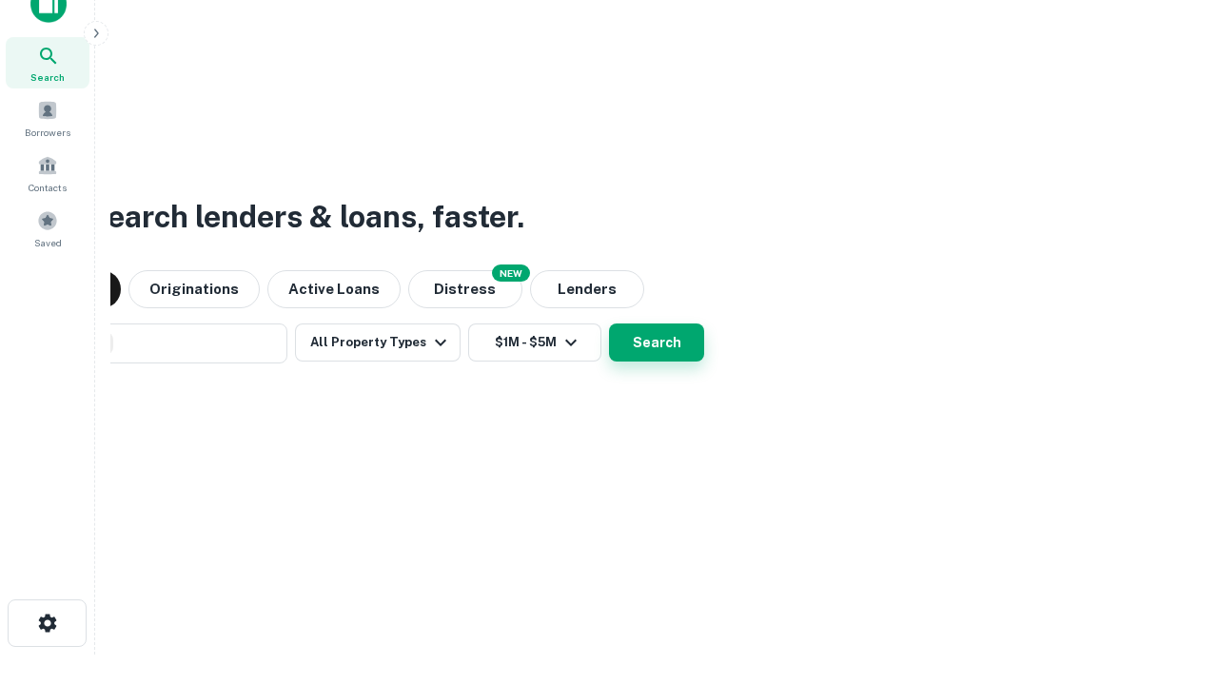  What do you see at coordinates (378, 343) in the screenshot?
I see `button: All Property Types` at bounding box center [378, 343].